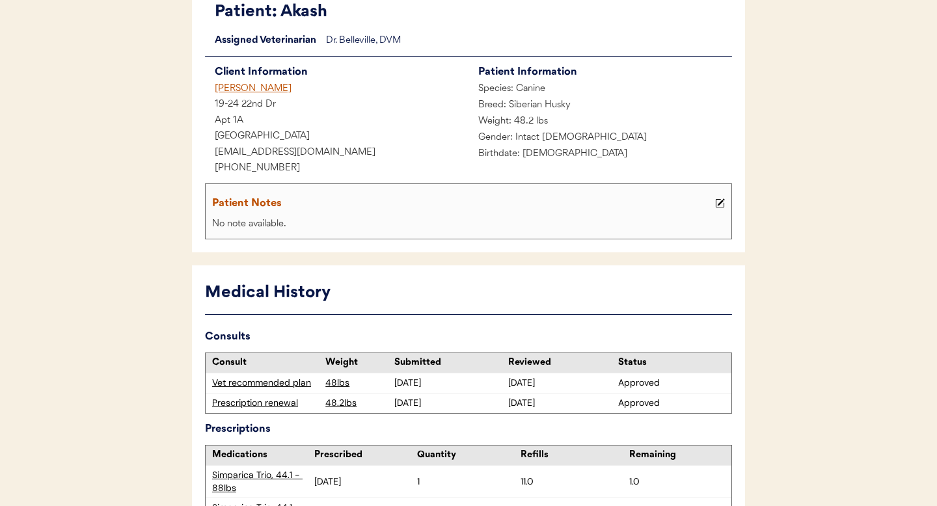 Image resolution: width=937 pixels, height=506 pixels. Describe the element at coordinates (263, 481) in the screenshot. I see `div: Simparica Trio, 44.1 - 88lbs` at that location.